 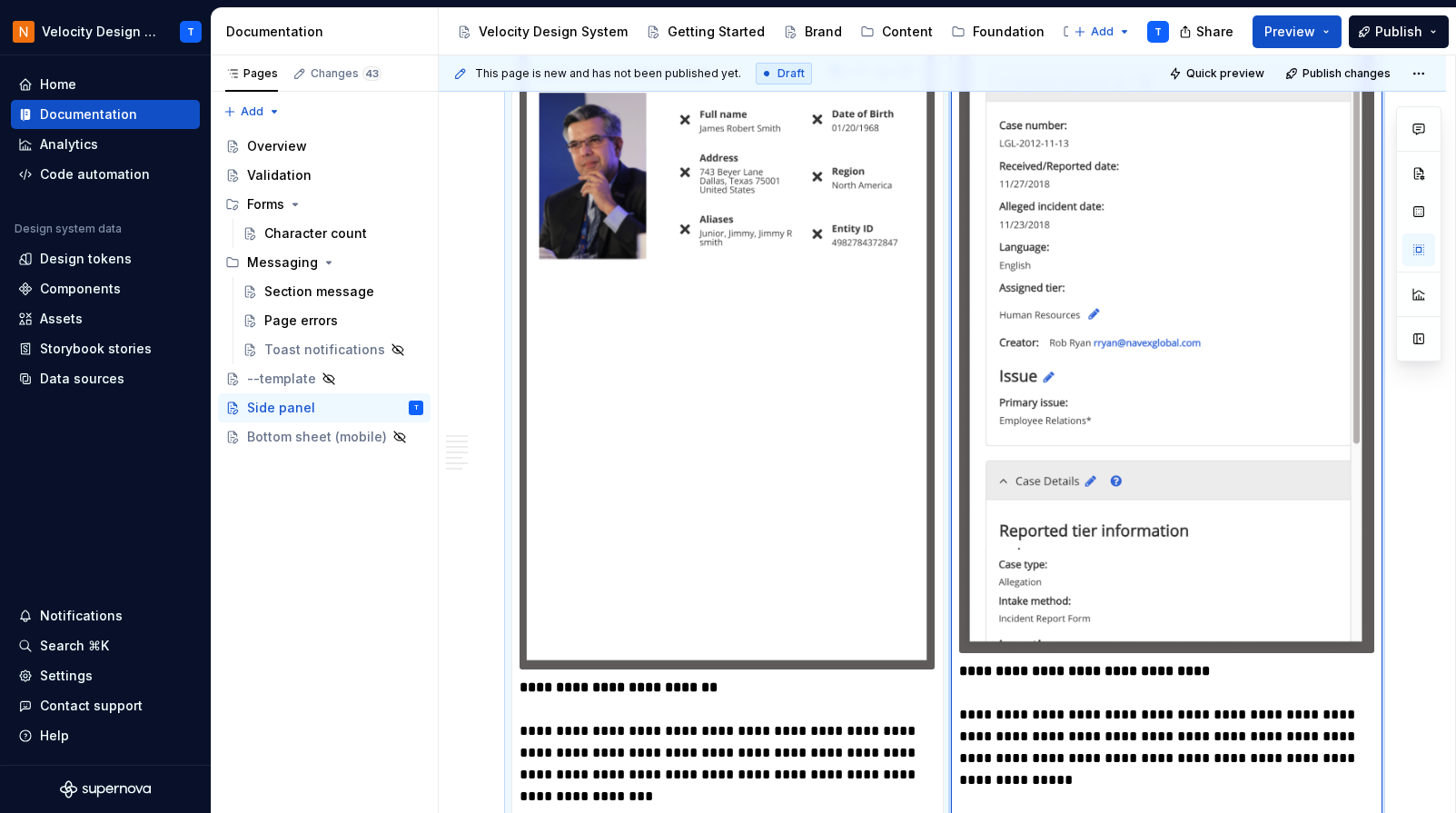 What do you see at coordinates (96, 349) in the screenshot?
I see `div: Storybook stories` at bounding box center [96, 349].